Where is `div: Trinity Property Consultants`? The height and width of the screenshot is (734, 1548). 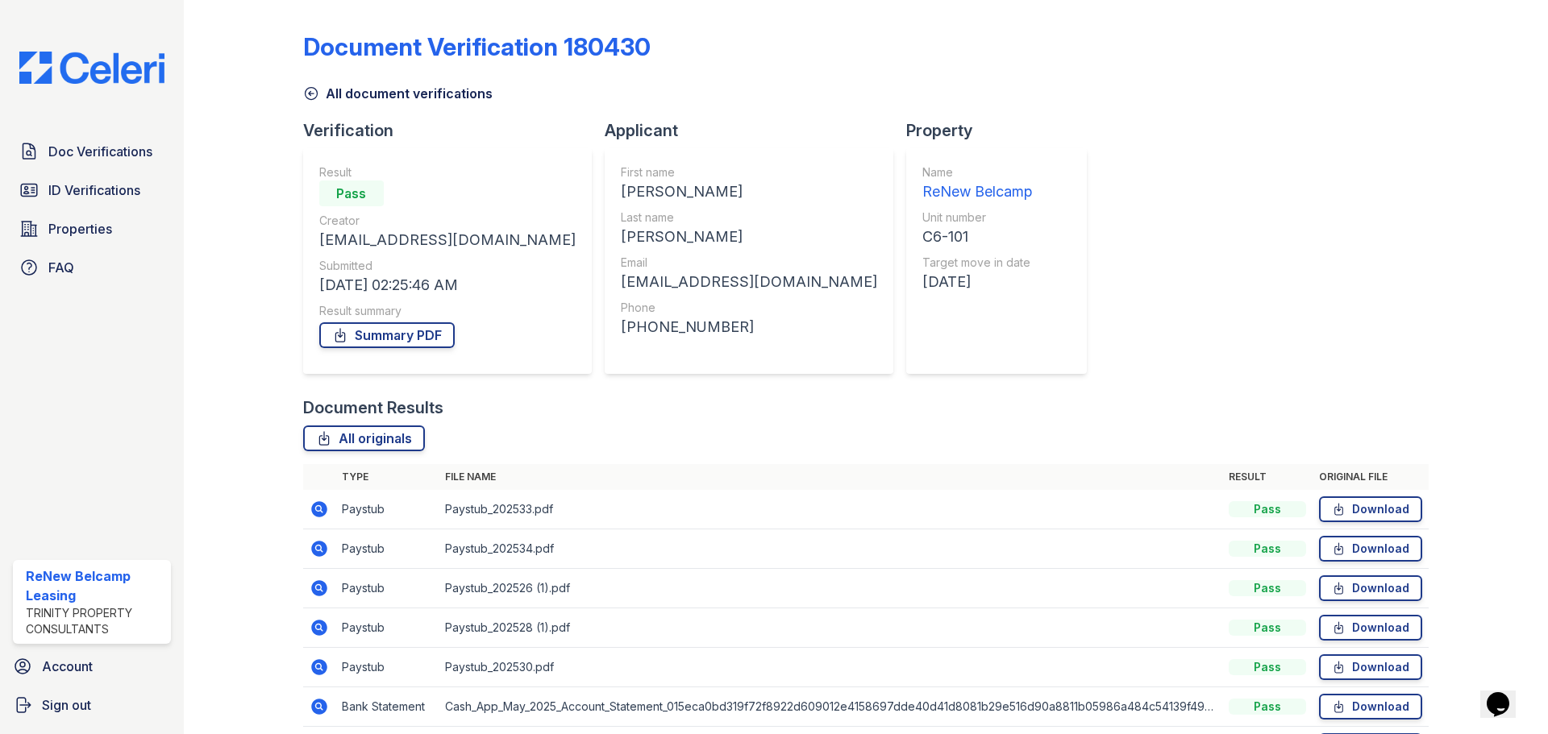 div: Trinity Property Consultants is located at coordinates (95, 621).